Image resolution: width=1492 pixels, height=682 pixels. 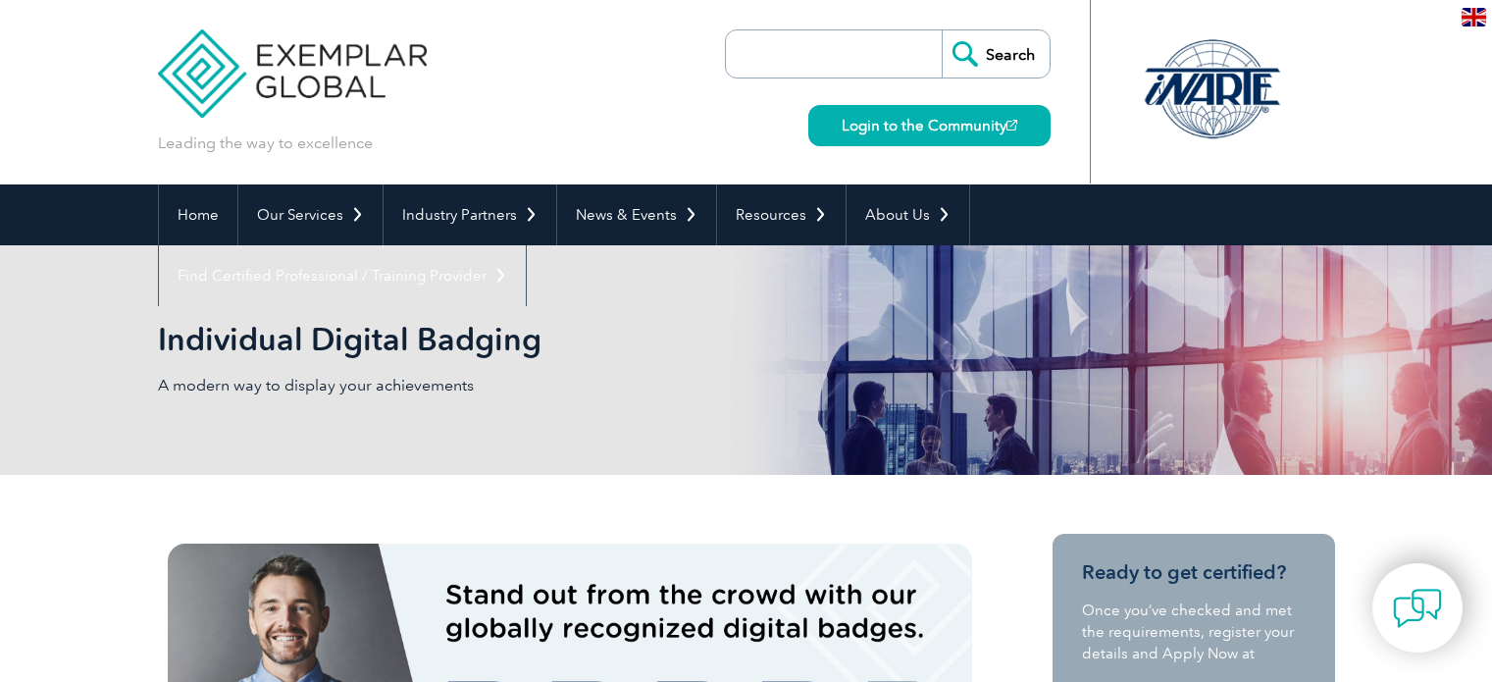 What do you see at coordinates (198, 215) in the screenshot?
I see `a: Home` at bounding box center [198, 215].